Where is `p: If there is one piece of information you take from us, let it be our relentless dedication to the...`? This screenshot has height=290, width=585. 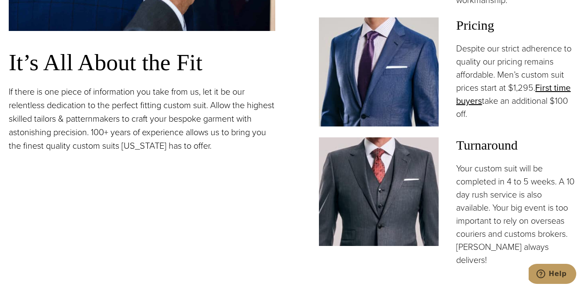
p: If there is one piece of information you take from us, let it be our relentless dedication to the... is located at coordinates (142, 119).